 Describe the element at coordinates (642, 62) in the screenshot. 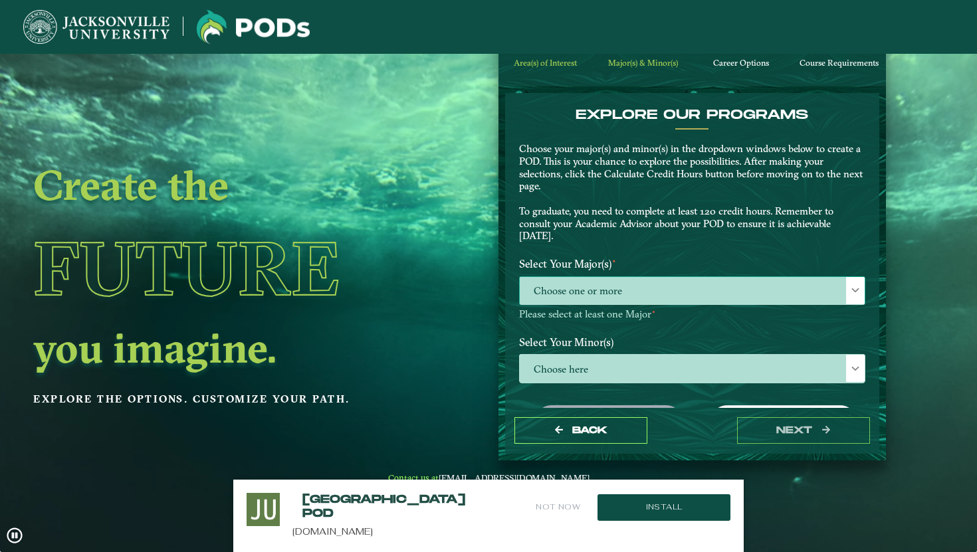

I see `span: Major(s) & Minor(s)` at that location.